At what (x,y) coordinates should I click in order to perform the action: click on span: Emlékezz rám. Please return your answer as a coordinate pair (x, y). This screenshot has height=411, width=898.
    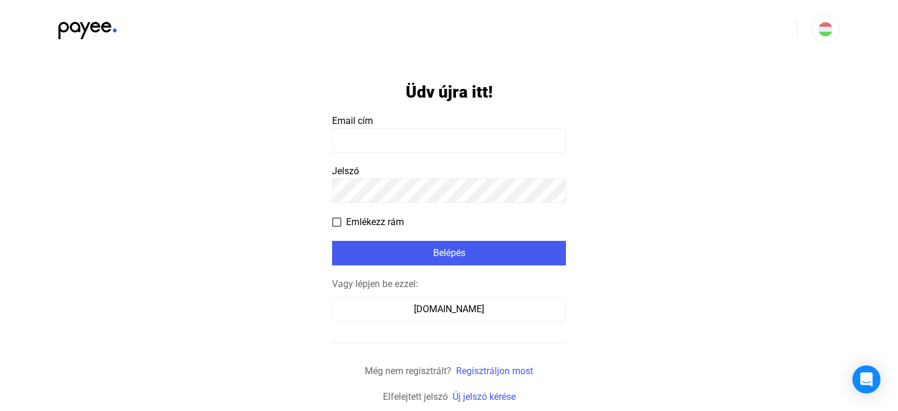
    Looking at the image, I should click on (375, 222).